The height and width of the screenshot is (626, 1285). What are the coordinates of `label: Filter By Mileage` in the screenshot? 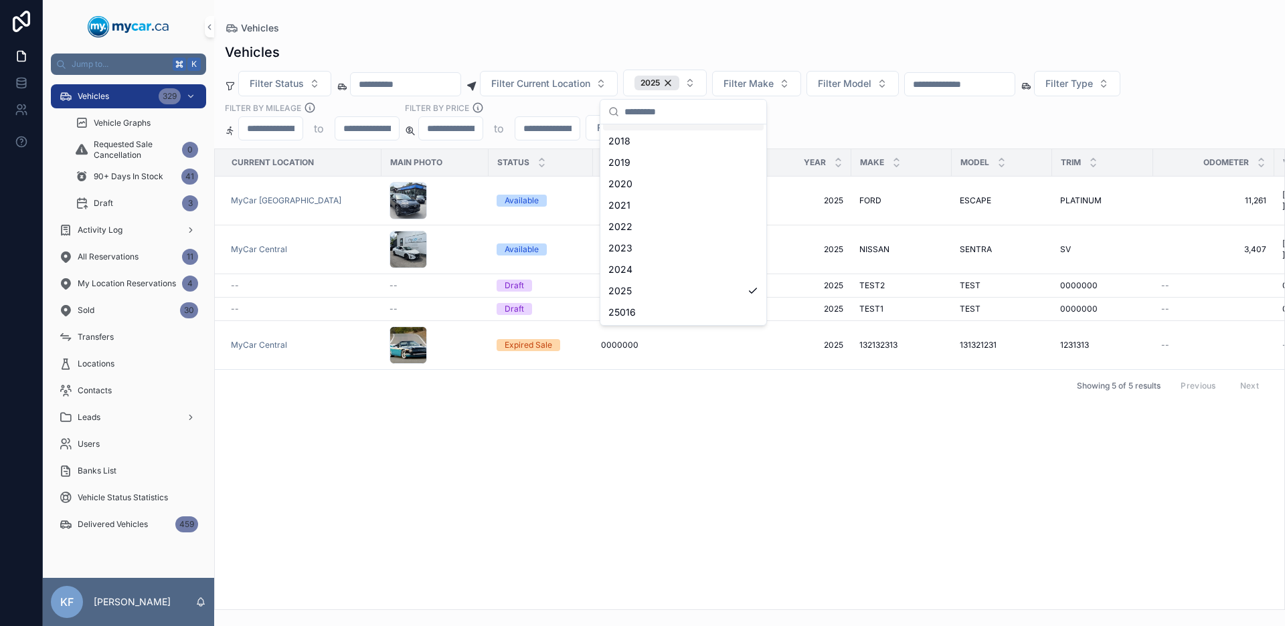 It's located at (263, 108).